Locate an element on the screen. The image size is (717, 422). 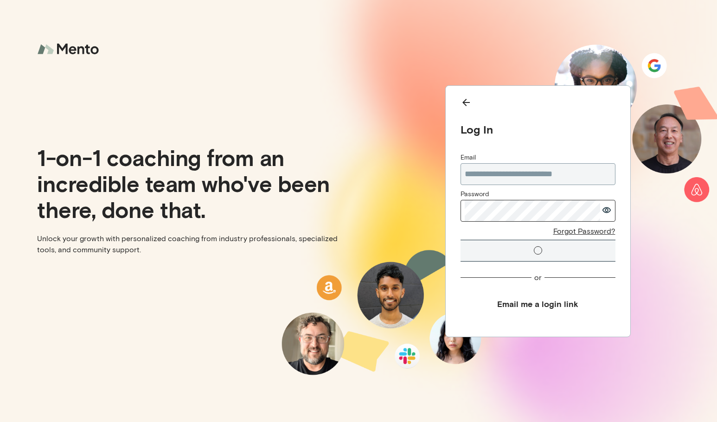
input: Password is located at coordinates (532, 210).